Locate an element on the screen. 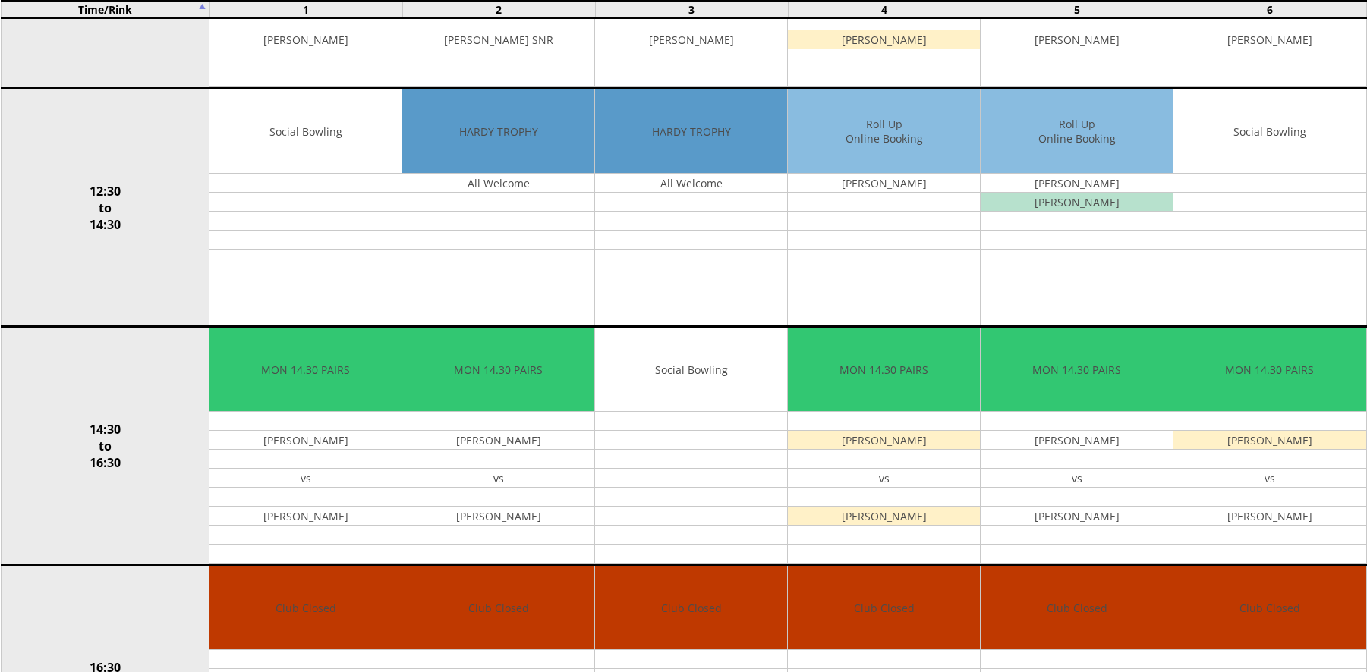 The image size is (1367, 672). td: 3 is located at coordinates (691, 9).